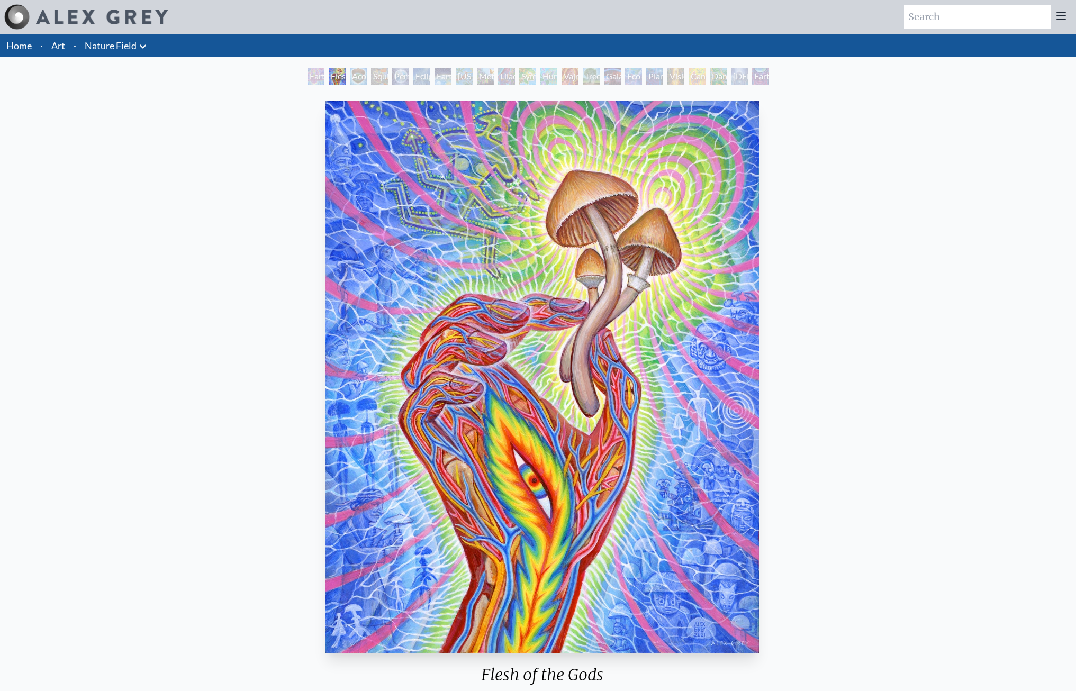 The image size is (1076, 691). What do you see at coordinates (58, 45) in the screenshot?
I see `a: Art` at bounding box center [58, 45].